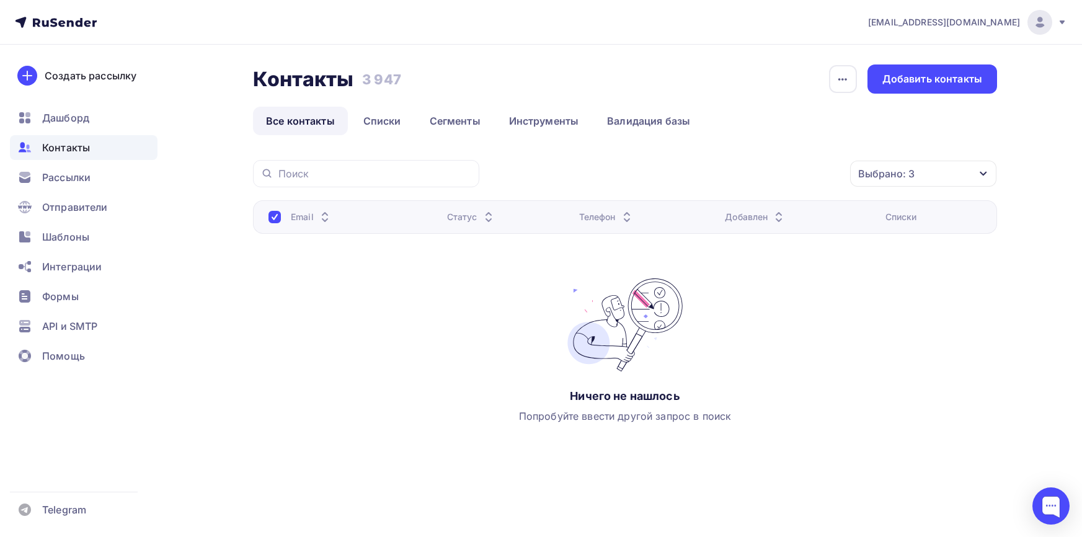 The width and height of the screenshot is (1082, 537). I want to click on span: Контакты, so click(66, 148).